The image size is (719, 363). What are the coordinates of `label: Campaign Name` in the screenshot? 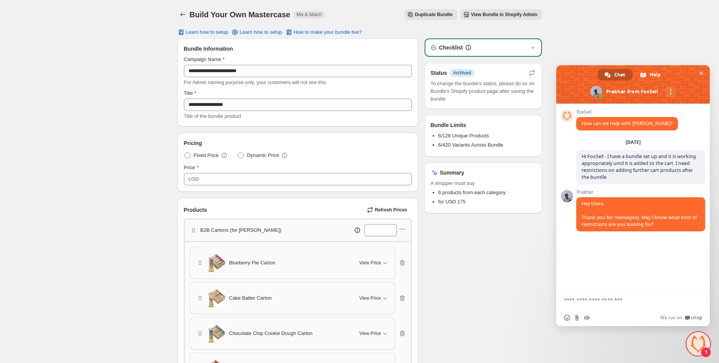 It's located at (204, 60).